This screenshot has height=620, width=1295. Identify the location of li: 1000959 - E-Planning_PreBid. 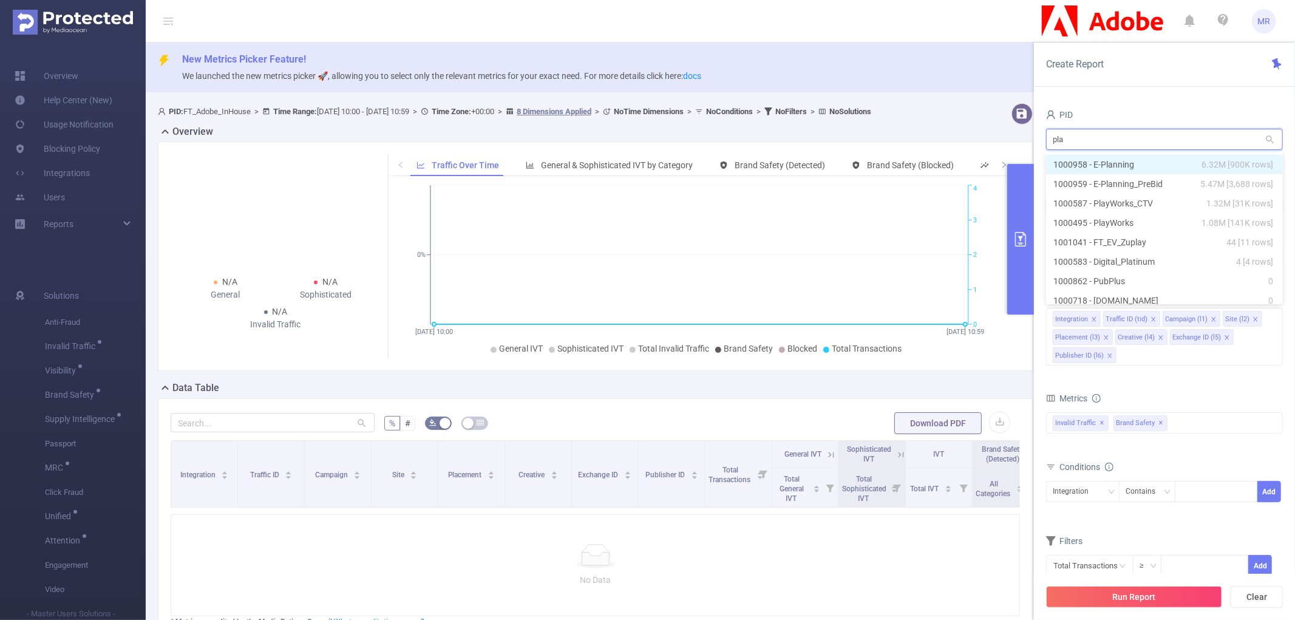
(1164, 184).